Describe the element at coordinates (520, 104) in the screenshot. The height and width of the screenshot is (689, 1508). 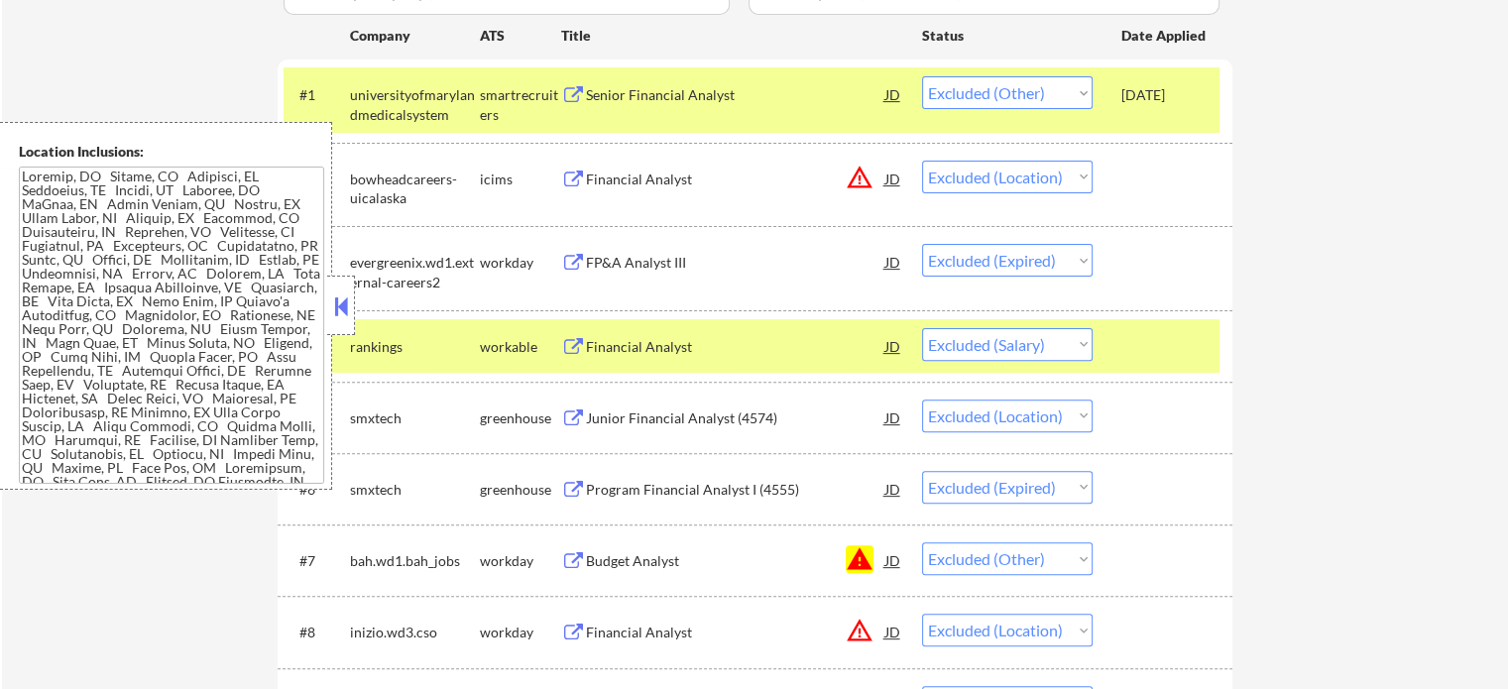
I see `div: smartrecruiters` at that location.